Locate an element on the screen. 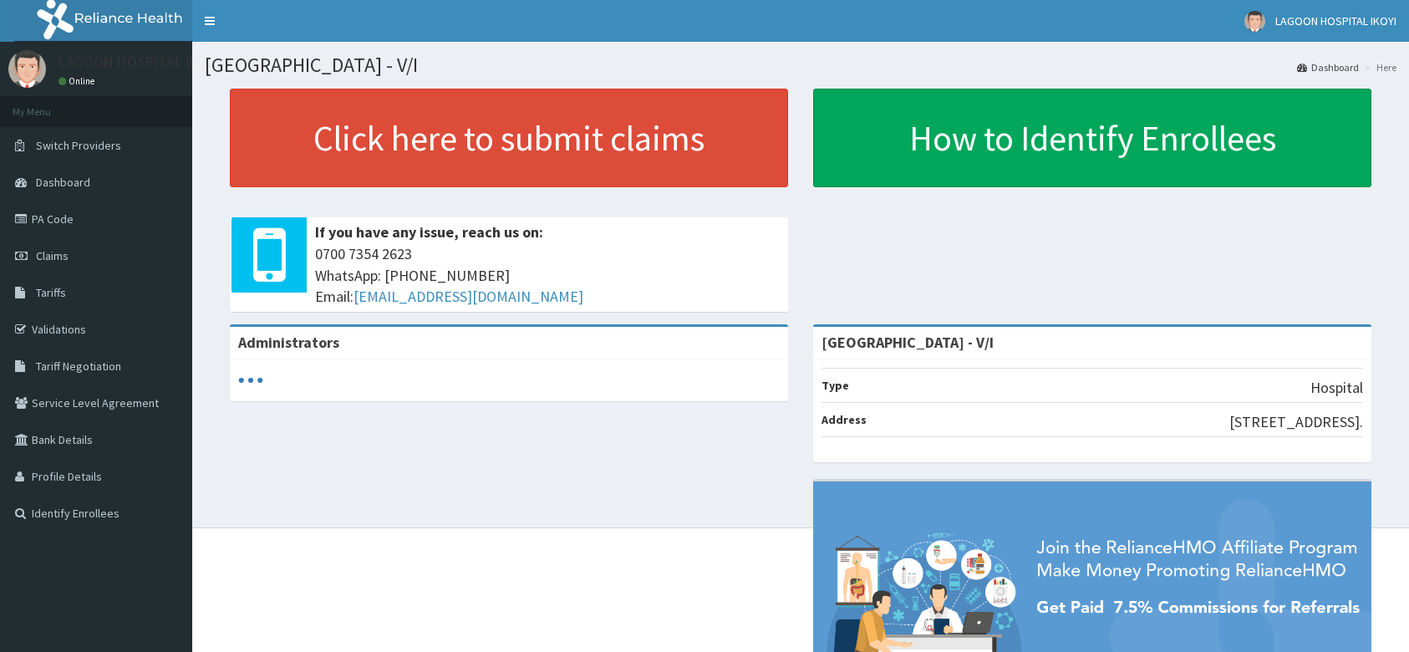 This screenshot has height=652, width=1409. span: Tariffs is located at coordinates (51, 293).